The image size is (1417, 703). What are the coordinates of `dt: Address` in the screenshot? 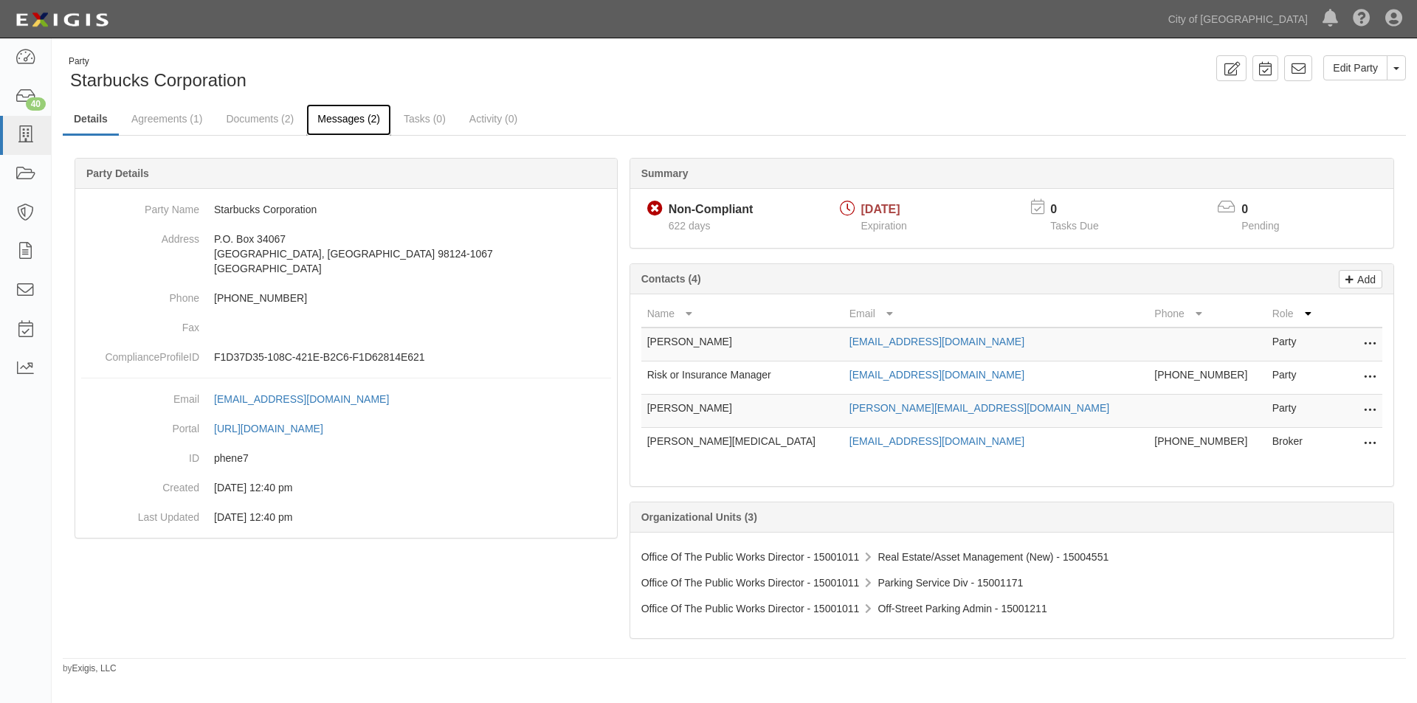 It's located at (140, 235).